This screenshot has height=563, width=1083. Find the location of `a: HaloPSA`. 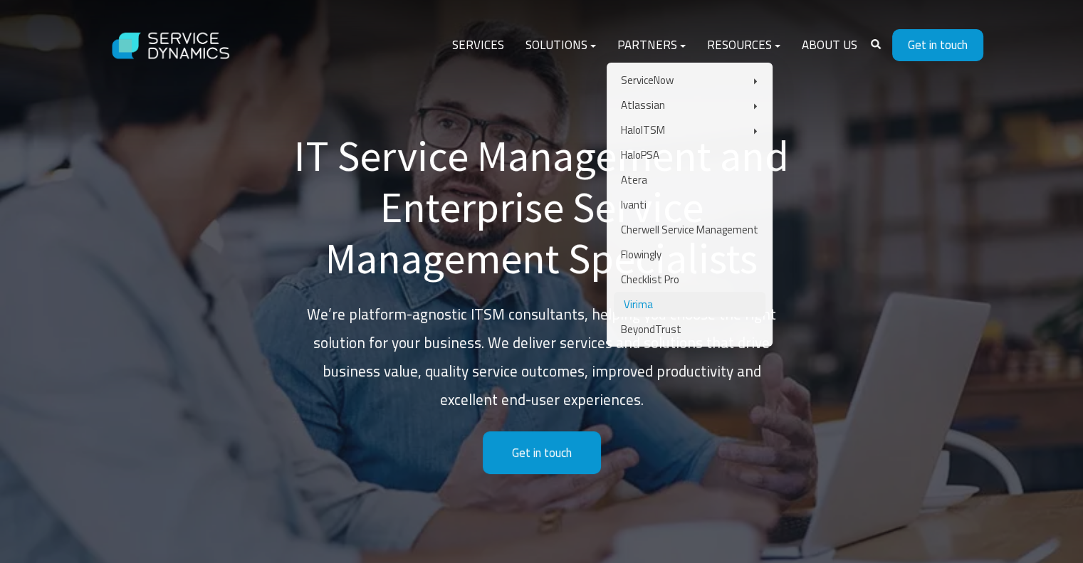

a: HaloPSA is located at coordinates (689, 154).